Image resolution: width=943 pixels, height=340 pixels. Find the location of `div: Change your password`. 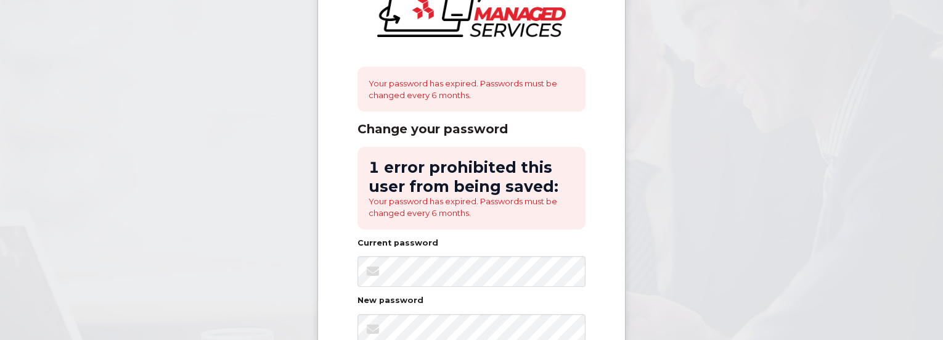

div: Change your password is located at coordinates (472, 129).